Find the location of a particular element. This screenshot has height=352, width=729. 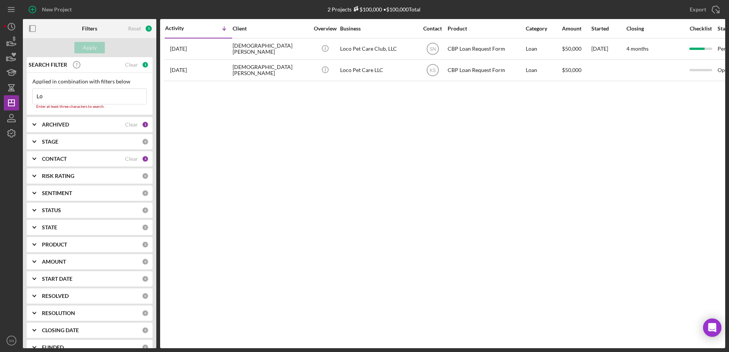

div: Checklist is located at coordinates (701, 29).